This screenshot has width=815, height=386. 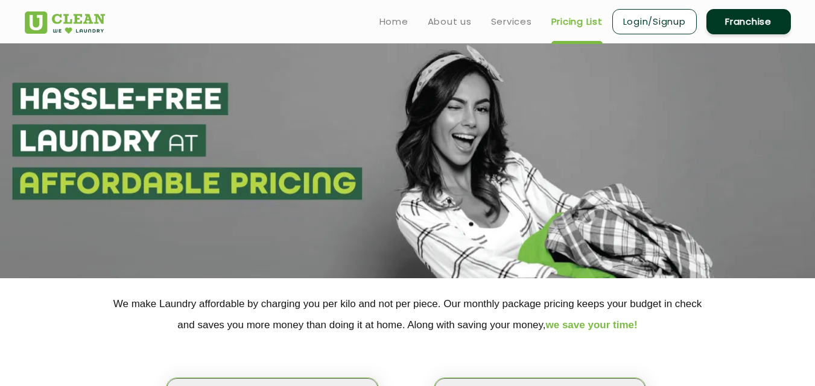 I want to click on p: We make Laundry affordable by charging you per kilo and not per piece. Our monthly package pricin..., so click(x=408, y=315).